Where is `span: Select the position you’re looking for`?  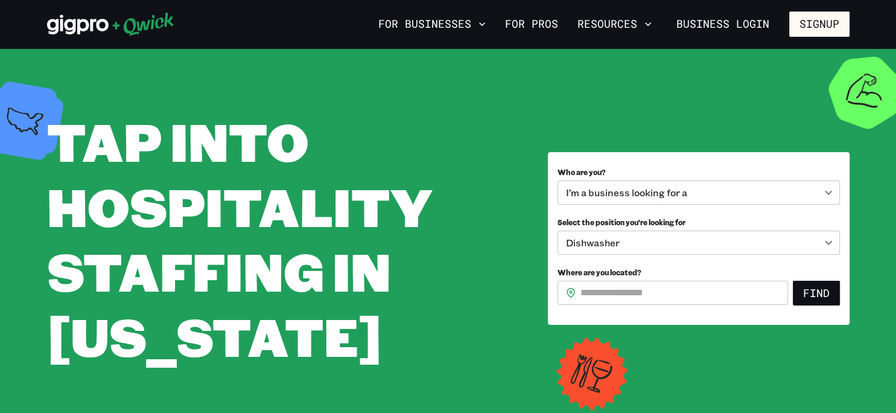 span: Select the position you’re looking for is located at coordinates (622, 222).